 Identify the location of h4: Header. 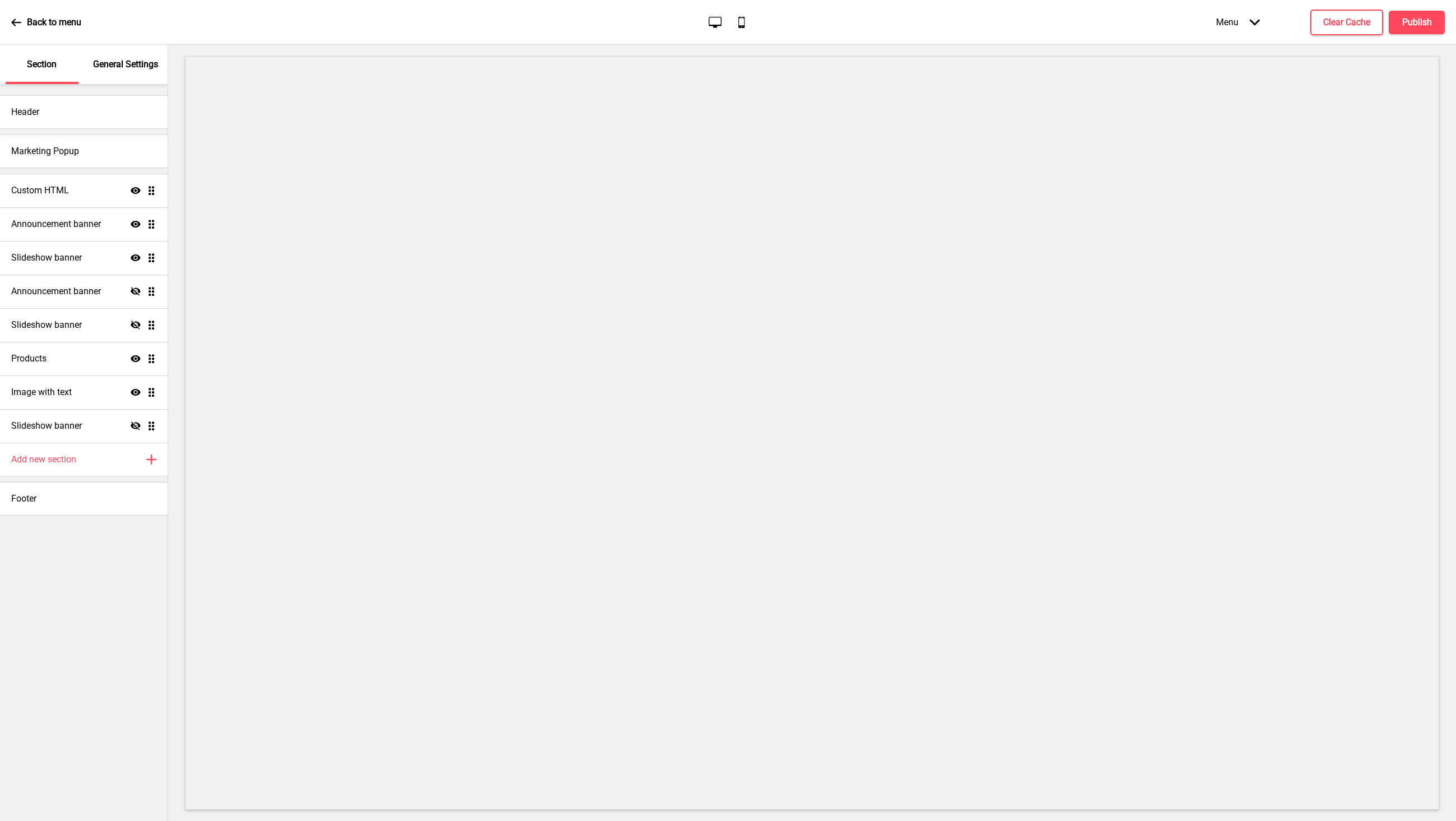
(25, 112).